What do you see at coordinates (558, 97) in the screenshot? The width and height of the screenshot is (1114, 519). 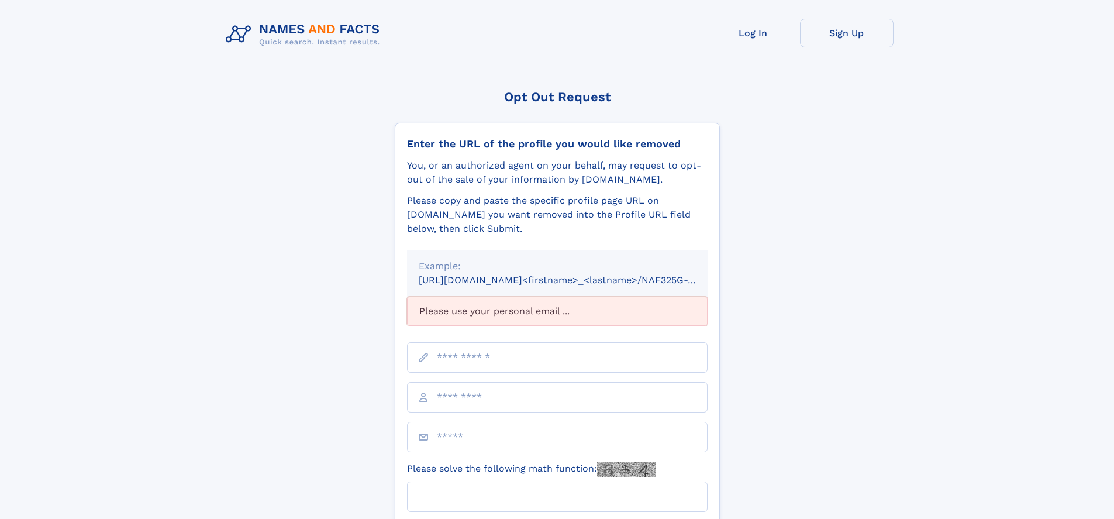 I see `div: Opt Out Request` at bounding box center [558, 97].